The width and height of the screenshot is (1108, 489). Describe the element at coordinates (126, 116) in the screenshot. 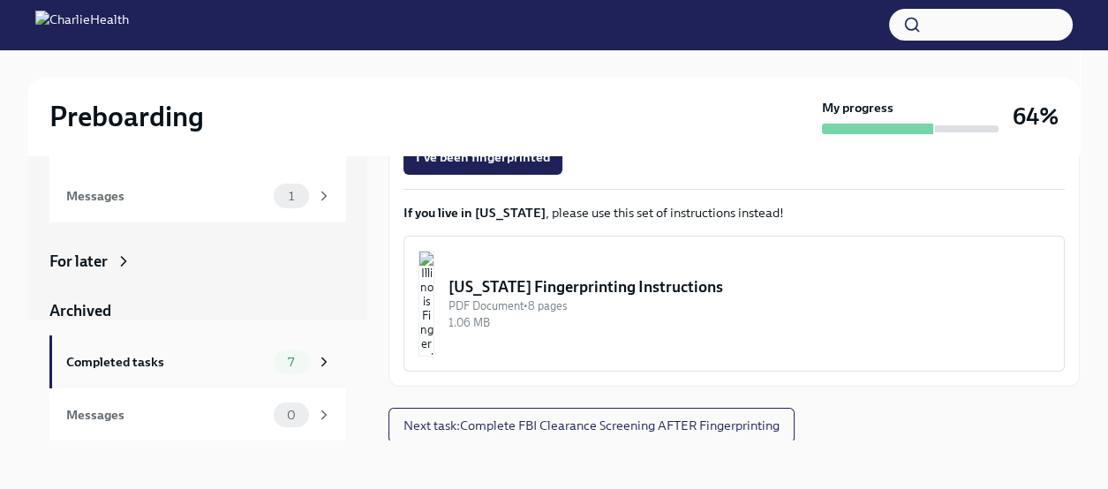

I see `h2: Preboarding` at that location.